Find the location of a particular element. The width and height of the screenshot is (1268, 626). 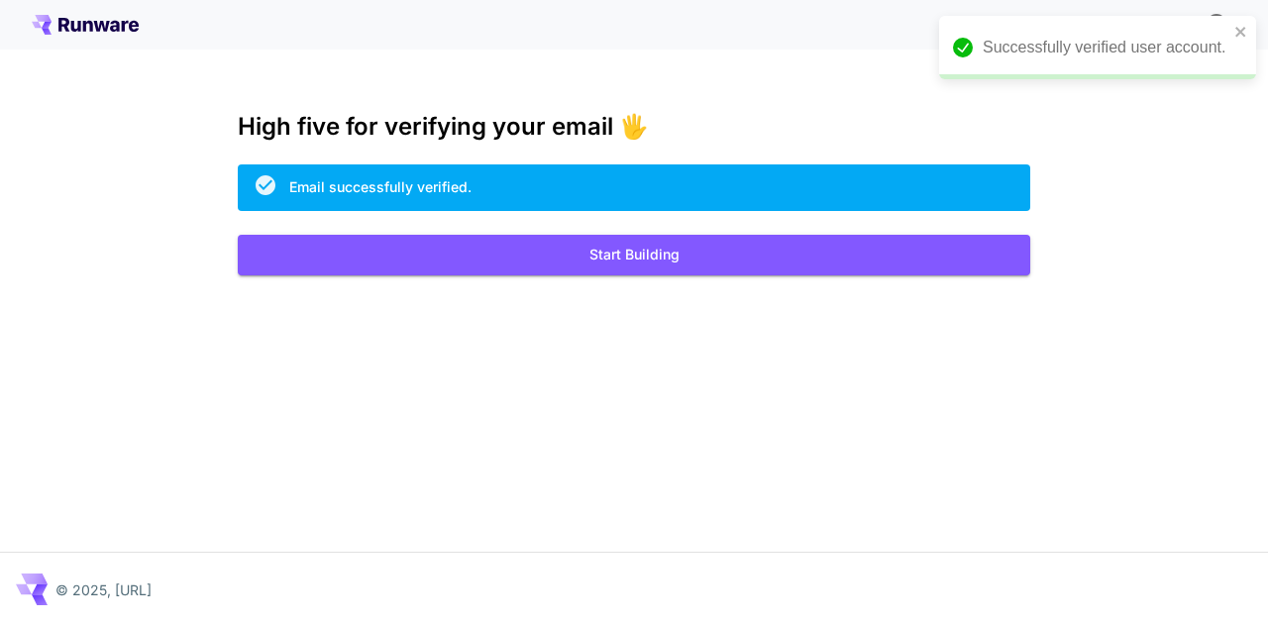

div: Successfully verified user account. is located at coordinates (1105, 48).